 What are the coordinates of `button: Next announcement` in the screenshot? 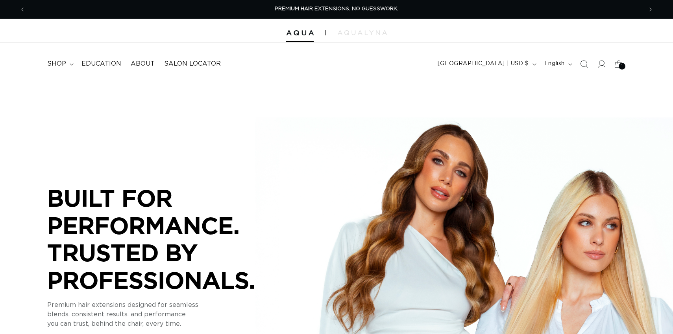 It's located at (650, 9).